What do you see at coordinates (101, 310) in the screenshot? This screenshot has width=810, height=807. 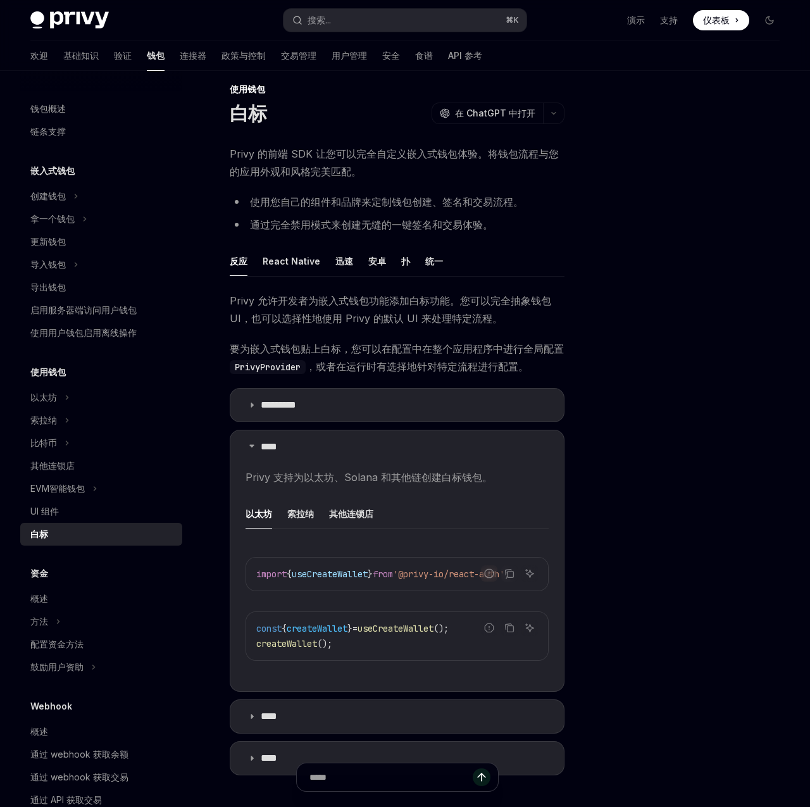 I see `a: 启用服务器端访问用户钱包` at bounding box center [101, 310].